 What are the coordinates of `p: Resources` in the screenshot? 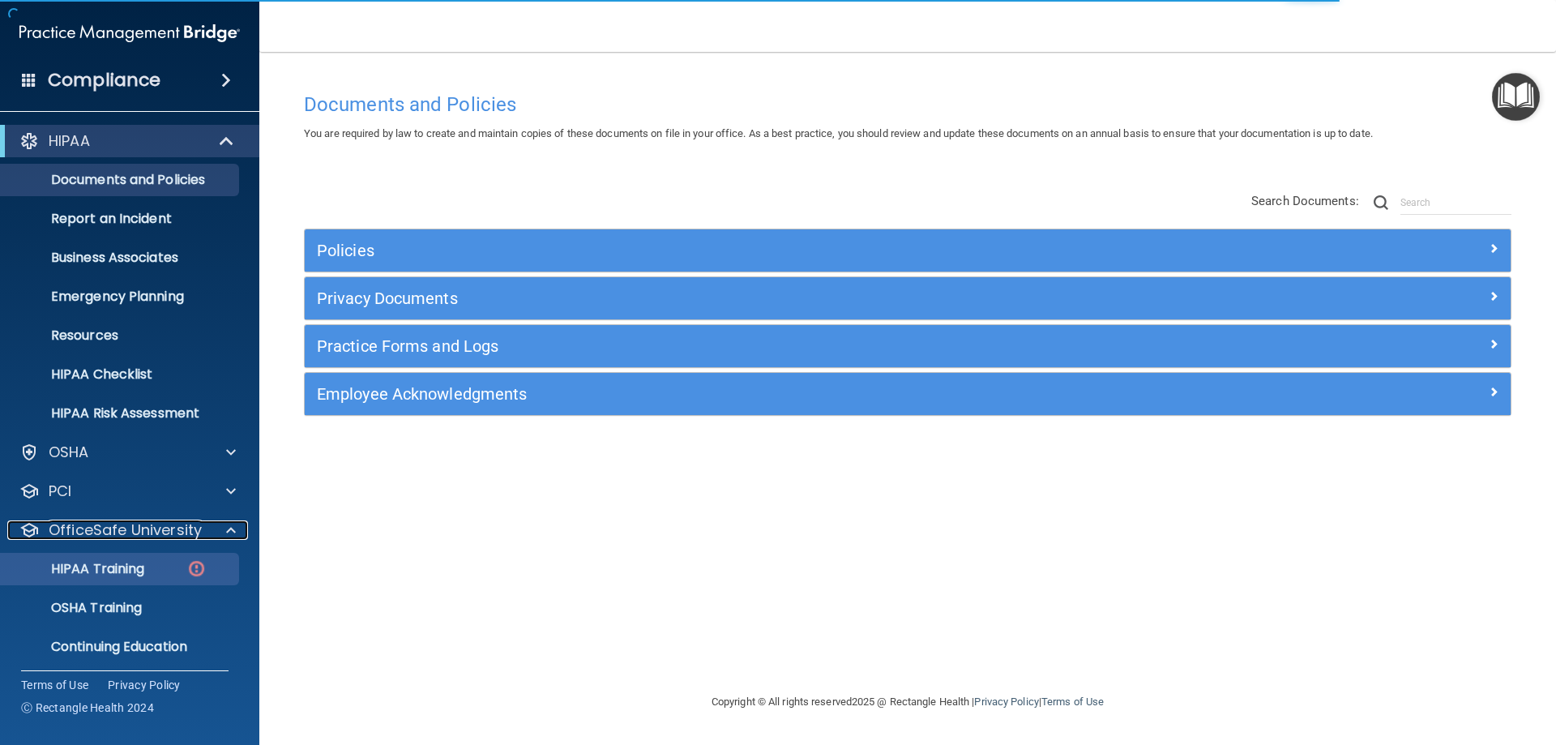 It's located at (121, 335).